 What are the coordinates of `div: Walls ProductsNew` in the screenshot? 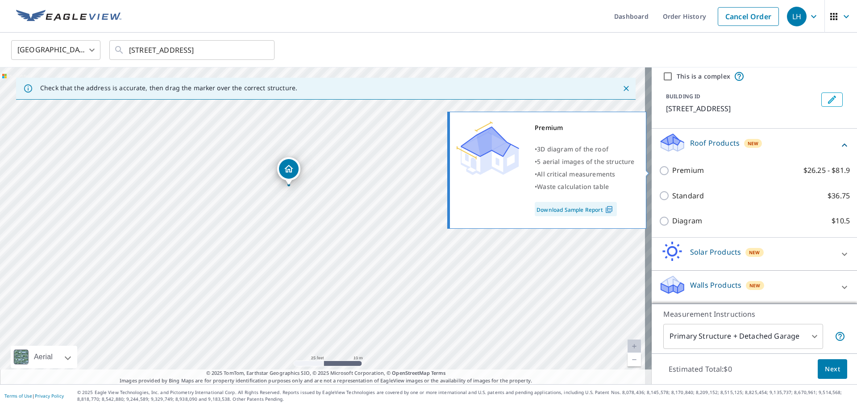 It's located at (755, 287).